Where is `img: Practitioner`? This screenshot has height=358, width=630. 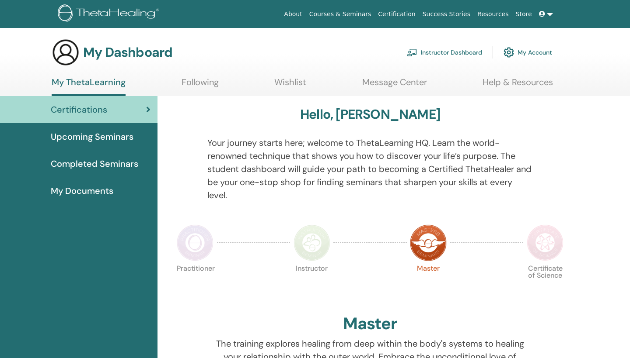
img: Practitioner is located at coordinates (195, 243).